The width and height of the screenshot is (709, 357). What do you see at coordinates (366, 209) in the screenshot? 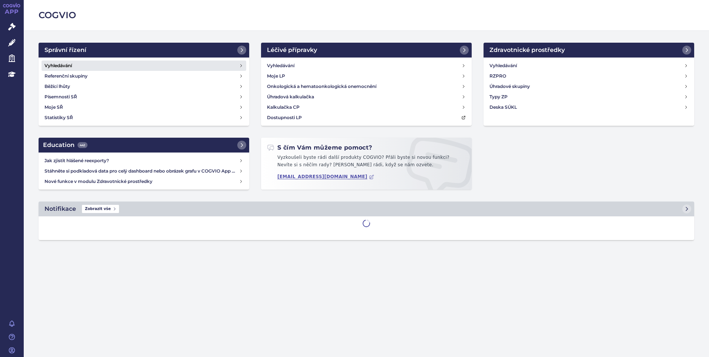
I see `a: NotifikaceZobrazit vše` at bounding box center [366, 209].